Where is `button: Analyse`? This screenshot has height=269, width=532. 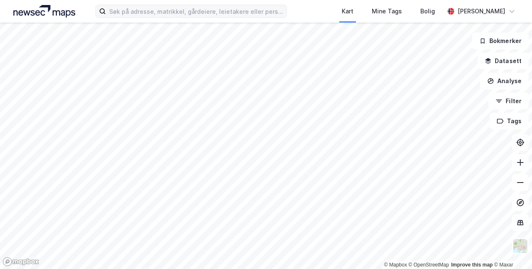
button: Analyse is located at coordinates (504, 81).